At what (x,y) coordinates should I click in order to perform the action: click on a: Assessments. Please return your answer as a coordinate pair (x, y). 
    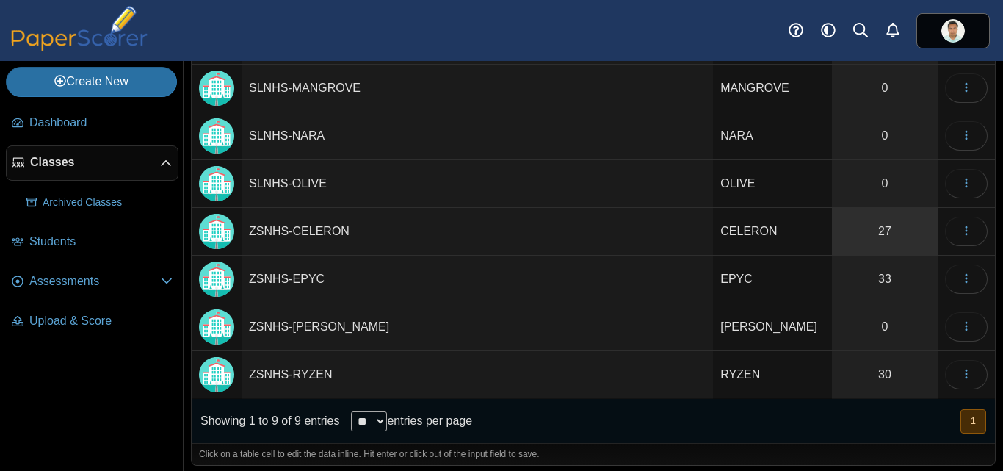
    Looking at the image, I should click on (92, 282).